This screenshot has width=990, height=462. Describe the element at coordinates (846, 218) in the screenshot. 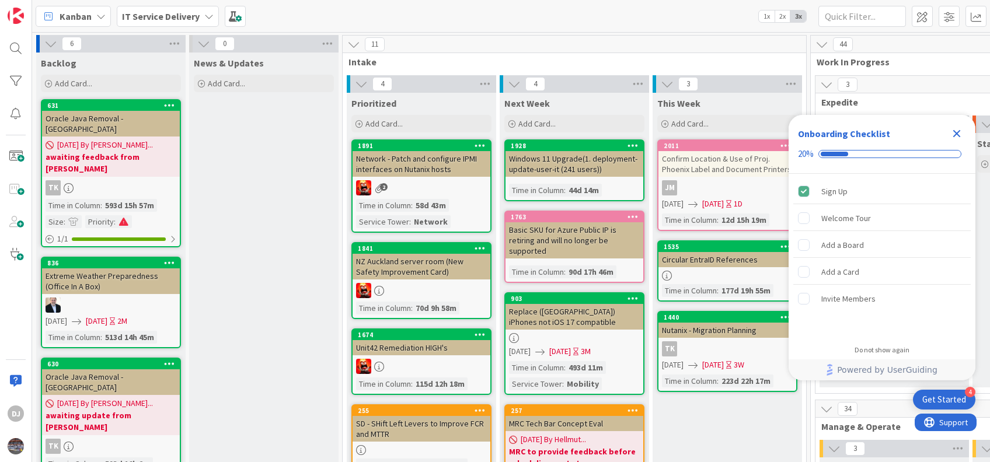

I see `div: Welcome Tour` at that location.